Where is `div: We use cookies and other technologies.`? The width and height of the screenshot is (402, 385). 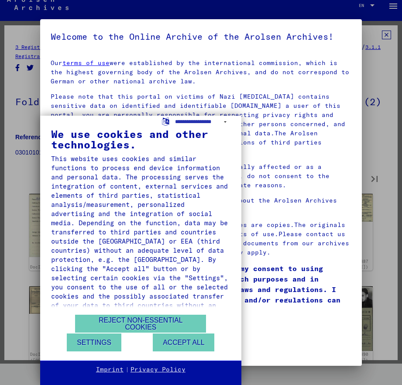
div: We use cookies and other technologies. is located at coordinates (140, 139).